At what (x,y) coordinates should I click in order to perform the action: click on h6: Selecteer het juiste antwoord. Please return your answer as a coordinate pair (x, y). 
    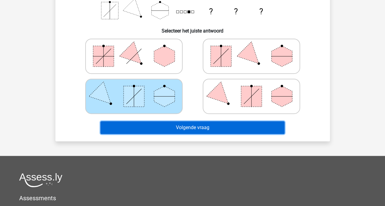
    Looking at the image, I should click on (193, 28).